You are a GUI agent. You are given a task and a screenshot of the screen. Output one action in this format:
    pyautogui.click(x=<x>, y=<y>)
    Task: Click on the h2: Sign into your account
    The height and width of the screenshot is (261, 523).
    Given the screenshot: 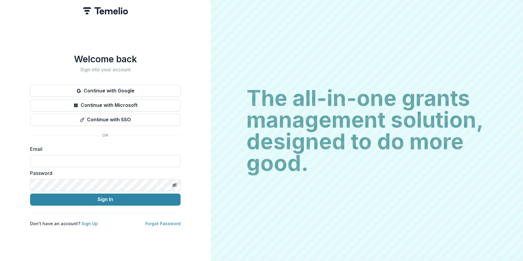 What is the action you would take?
    pyautogui.click(x=105, y=69)
    